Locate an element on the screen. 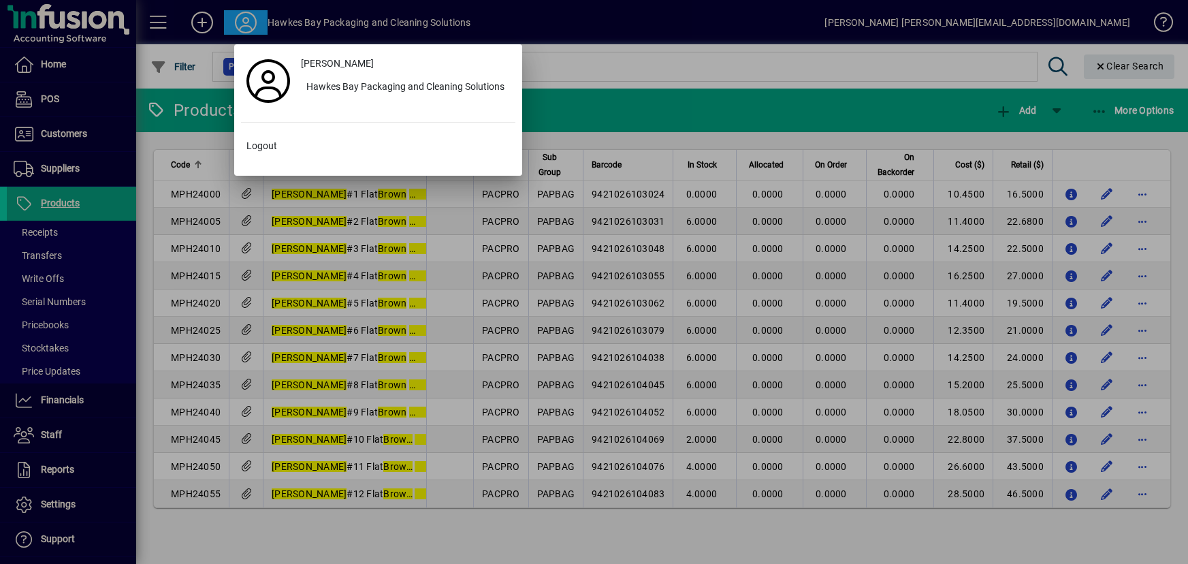  button: Logout is located at coordinates (378, 146).